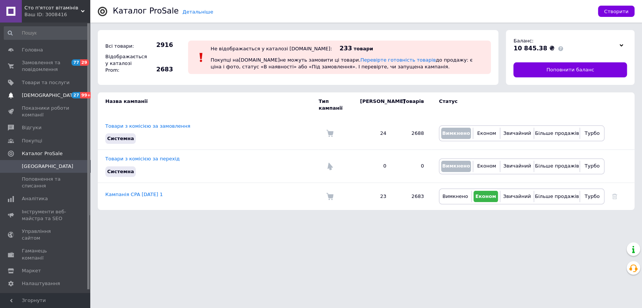  Describe the element at coordinates (46, 83) in the screenshot. I see `span: Товари та послуги` at that location.